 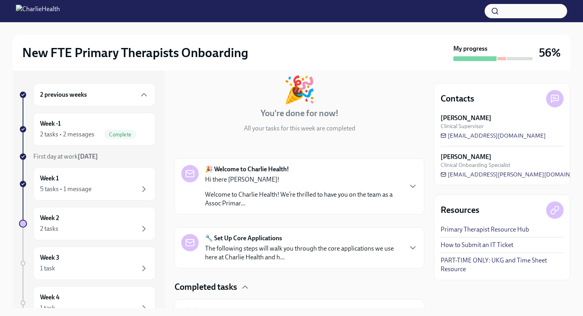 I want to click on h6: Week -1, so click(x=50, y=124).